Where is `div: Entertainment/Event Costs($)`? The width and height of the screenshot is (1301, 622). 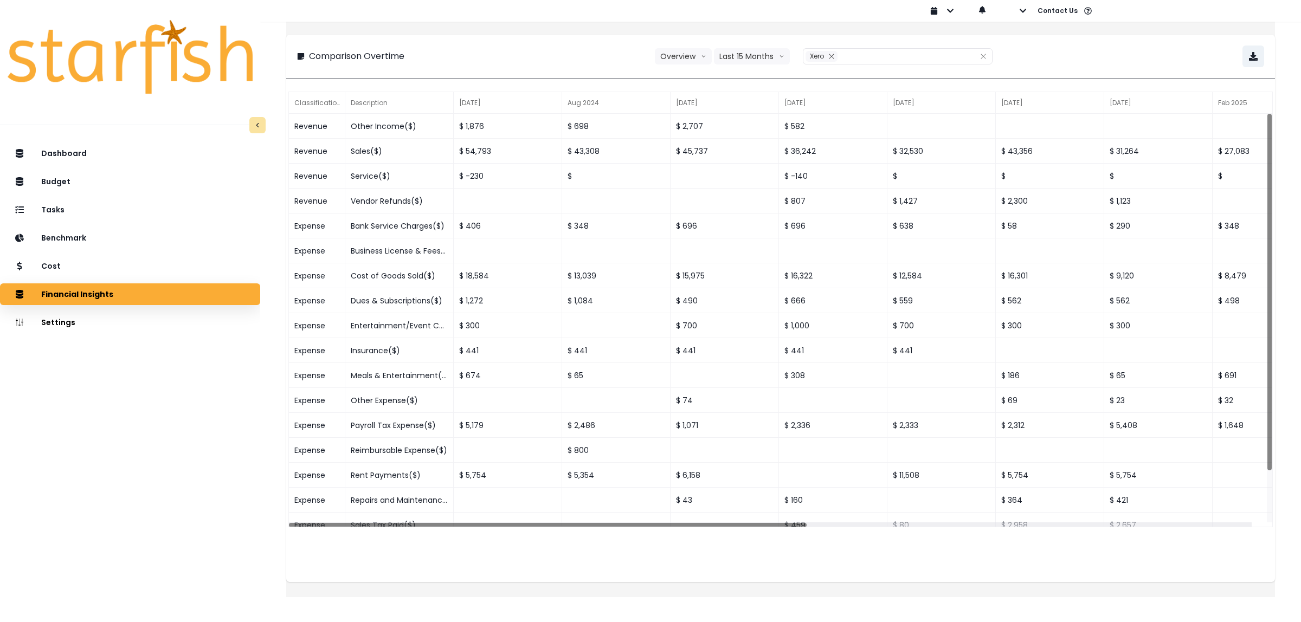
div: Entertainment/Event Costs($) is located at coordinates (399, 326).